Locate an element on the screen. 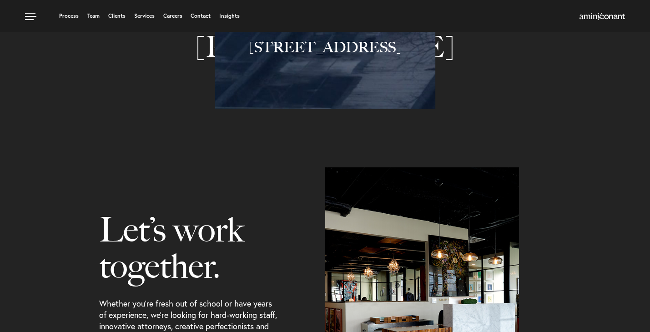 This screenshot has width=650, height=332. a: Team is located at coordinates (93, 16).